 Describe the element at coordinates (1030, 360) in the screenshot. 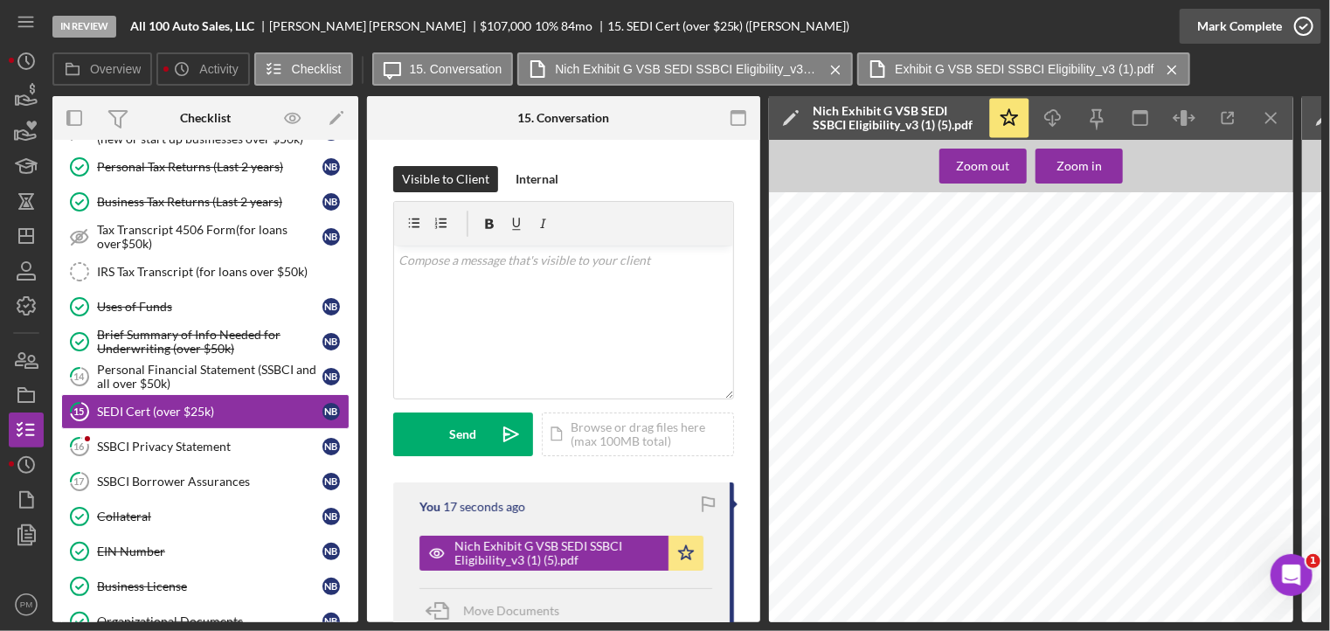

I see `span: purposes of the SSBCI program and will not make the organization ineligible to receive a loan fro...` at that location.